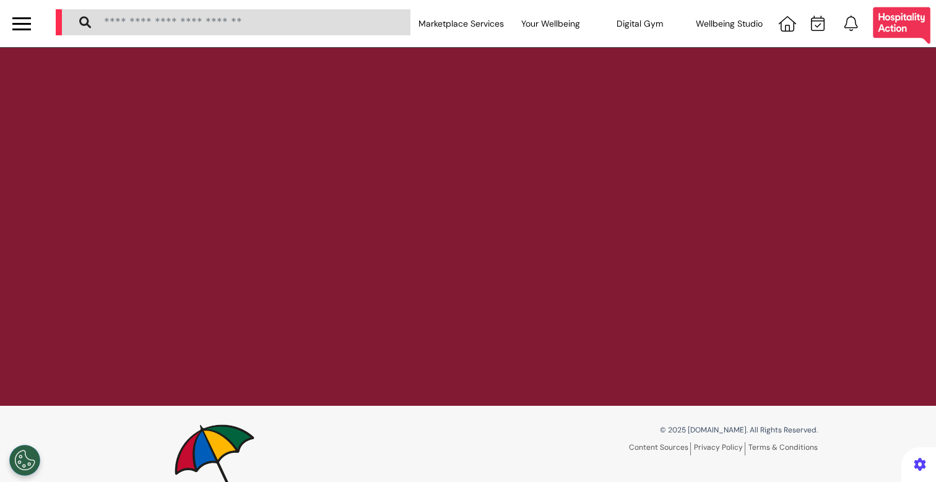 This screenshot has height=482, width=936. What do you see at coordinates (461, 24) in the screenshot?
I see `div: Marketplace Services` at bounding box center [461, 24].